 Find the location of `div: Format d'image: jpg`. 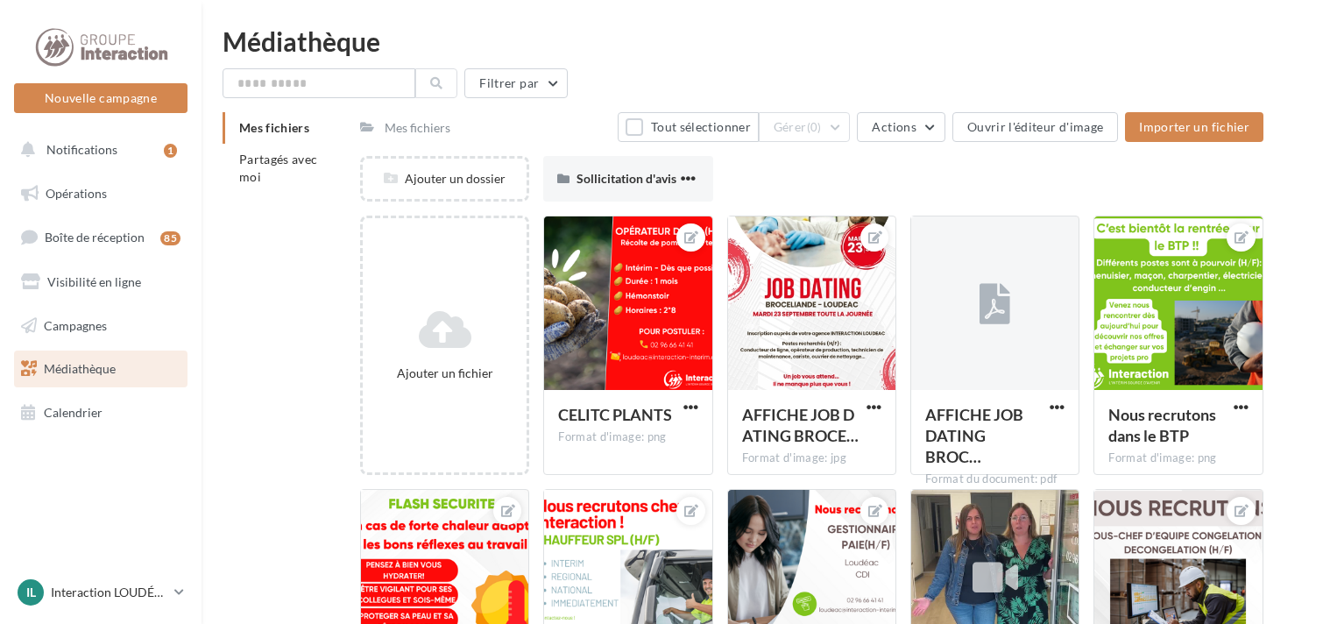

div: Format d'image: jpg is located at coordinates (811, 458).